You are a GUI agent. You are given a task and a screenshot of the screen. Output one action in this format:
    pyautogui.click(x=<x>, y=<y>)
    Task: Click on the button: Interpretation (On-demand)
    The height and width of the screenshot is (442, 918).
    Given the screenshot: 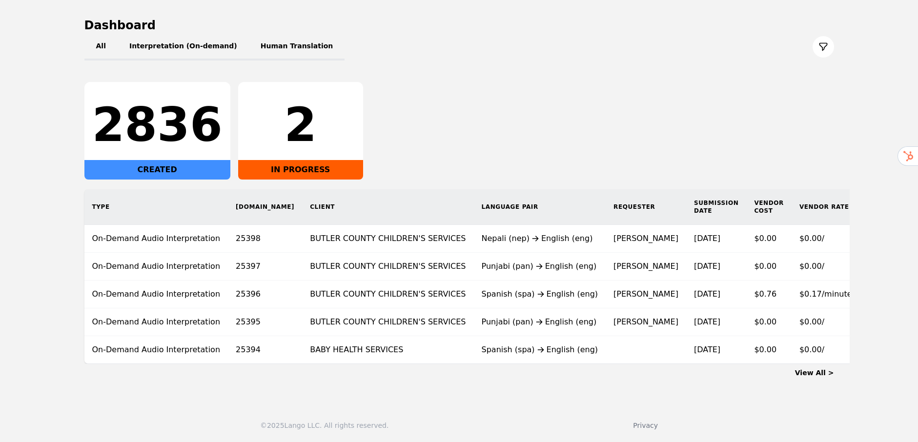 What is the action you would take?
    pyautogui.click(x=183, y=47)
    